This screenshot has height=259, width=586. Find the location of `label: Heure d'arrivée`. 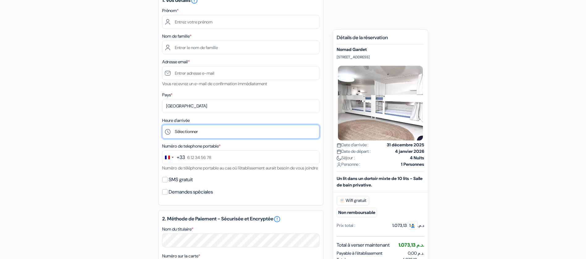

label: Heure d'arrivée is located at coordinates (176, 120).